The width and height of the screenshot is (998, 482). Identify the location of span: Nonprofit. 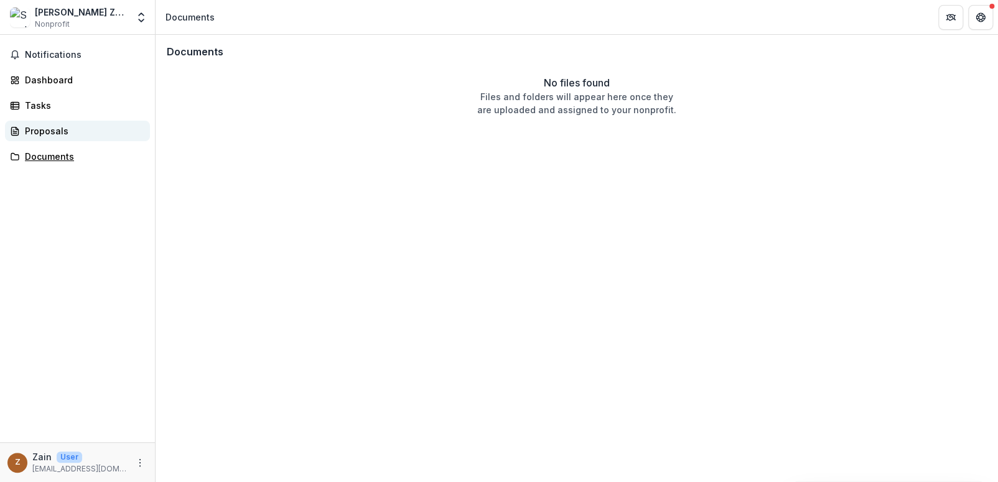
(52, 24).